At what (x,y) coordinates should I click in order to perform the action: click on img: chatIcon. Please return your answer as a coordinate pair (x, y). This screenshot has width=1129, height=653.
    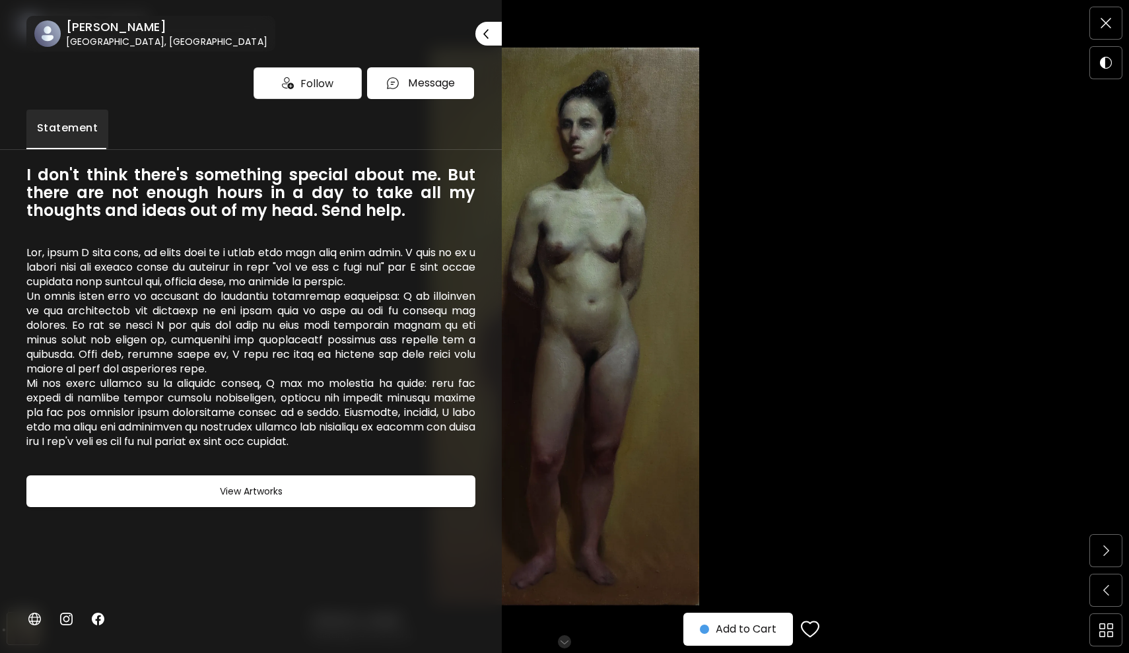
    Looking at the image, I should click on (393, 83).